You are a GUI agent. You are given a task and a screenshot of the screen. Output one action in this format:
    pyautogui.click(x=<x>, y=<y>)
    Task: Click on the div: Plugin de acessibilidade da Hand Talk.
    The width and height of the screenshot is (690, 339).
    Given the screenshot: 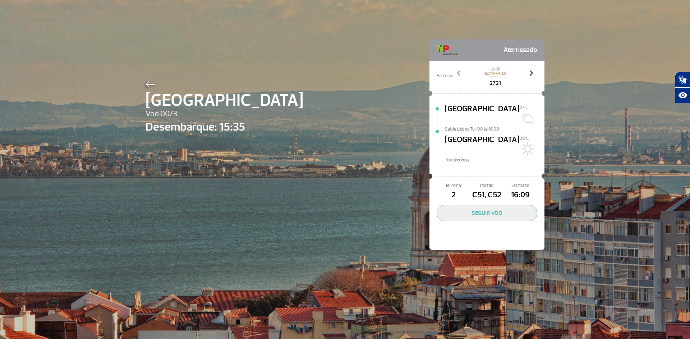 What is the action you would take?
    pyautogui.click(x=682, y=88)
    